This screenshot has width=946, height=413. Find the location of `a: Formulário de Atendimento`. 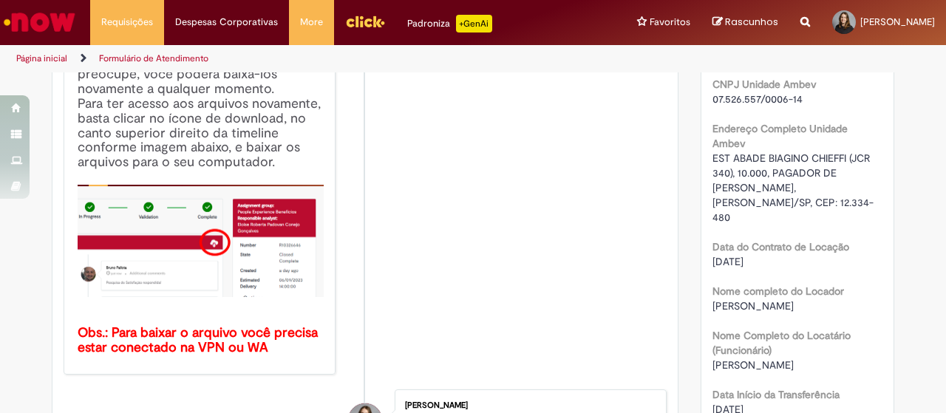

a: Formulário de Atendimento is located at coordinates (154, 58).